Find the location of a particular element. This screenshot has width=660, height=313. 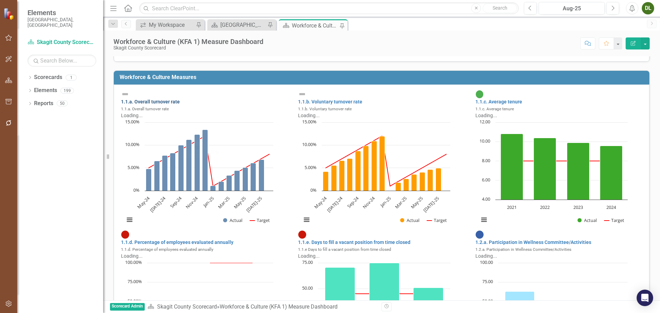

text: 100.00 is located at coordinates (487, 262).